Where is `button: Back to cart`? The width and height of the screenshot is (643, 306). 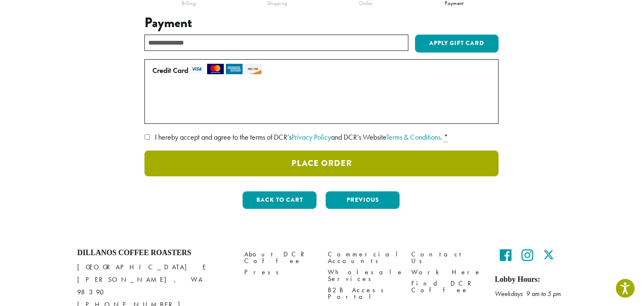
button: Back to cart is located at coordinates (279, 200).